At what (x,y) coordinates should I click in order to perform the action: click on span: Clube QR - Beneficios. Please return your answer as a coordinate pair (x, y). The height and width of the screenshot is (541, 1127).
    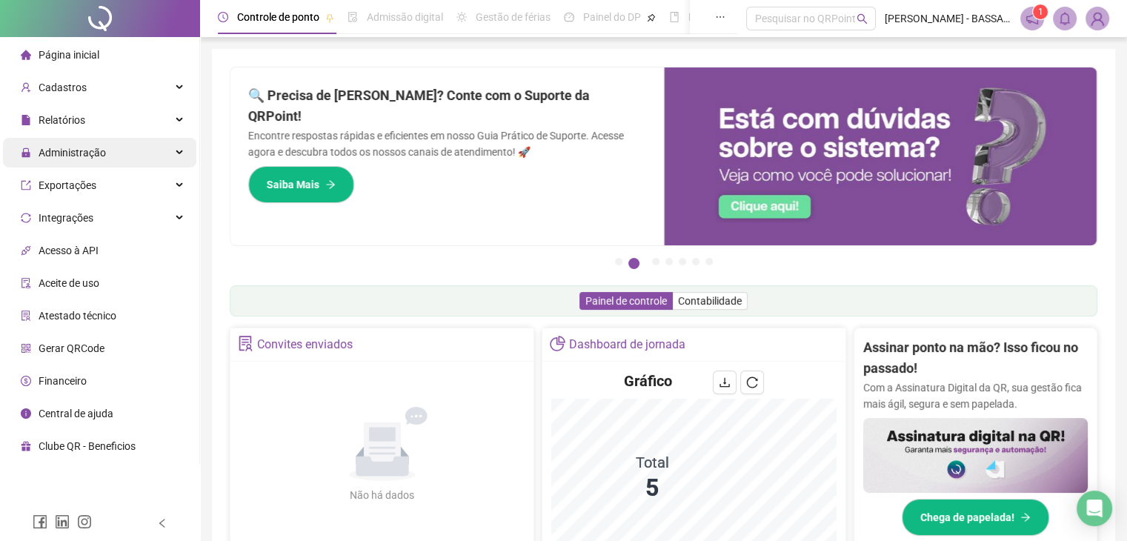
    Looking at the image, I should click on (87, 446).